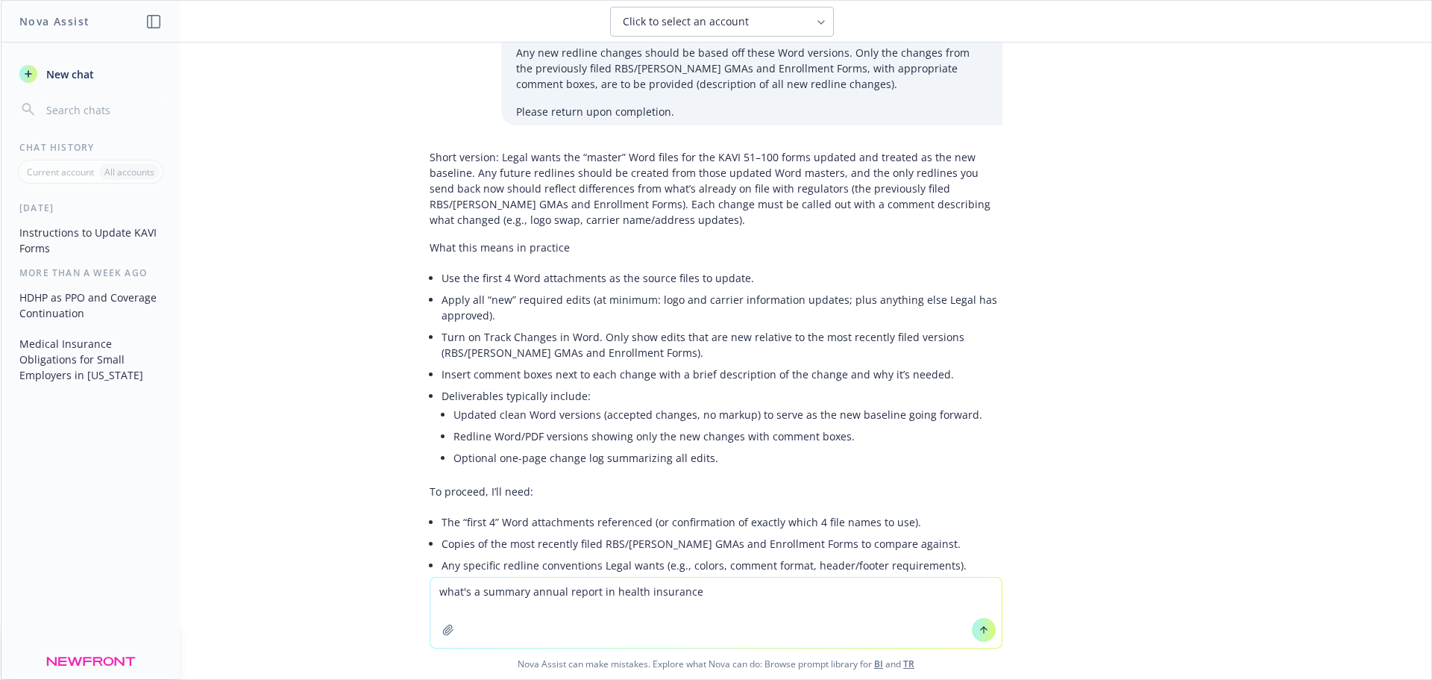  What do you see at coordinates (722, 277) in the screenshot?
I see `li: Use the first 4 Word attachments as the source files to update.` at bounding box center [722, 277].